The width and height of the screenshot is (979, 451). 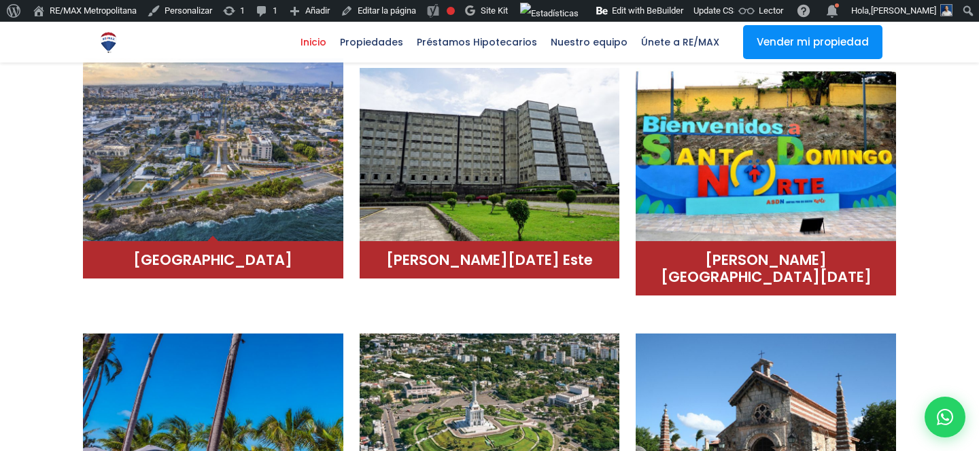 I want to click on a: Propiedades, so click(x=371, y=42).